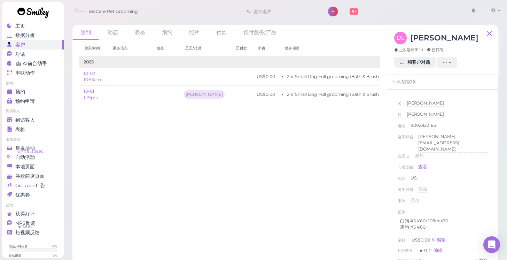 This screenshot has width=507, height=260. Describe the element at coordinates (130, 48) in the screenshot. I see `th: 更多信息` at that location.